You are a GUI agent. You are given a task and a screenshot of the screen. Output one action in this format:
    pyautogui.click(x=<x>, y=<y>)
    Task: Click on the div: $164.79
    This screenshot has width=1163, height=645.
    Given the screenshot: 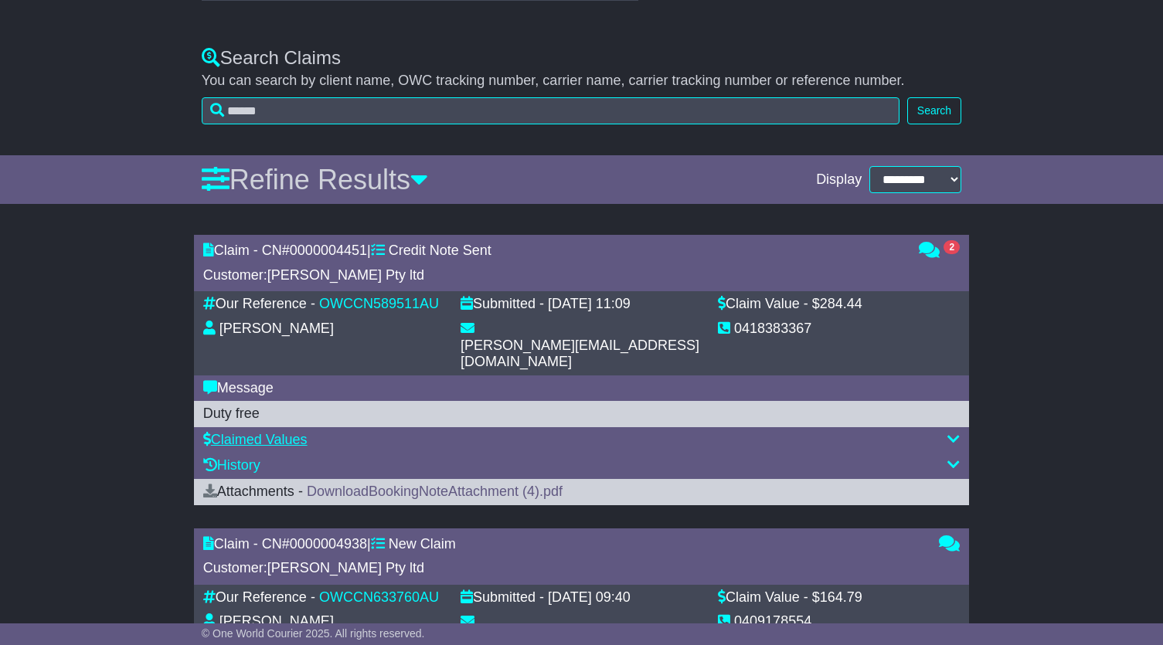 What is the action you would take?
    pyautogui.click(x=837, y=598)
    